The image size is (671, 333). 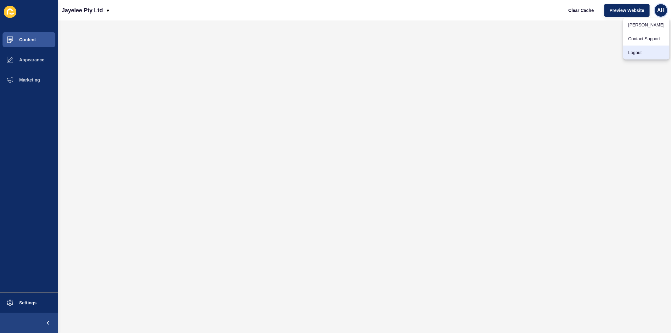 I want to click on button: Preview Website, so click(x=627, y=10).